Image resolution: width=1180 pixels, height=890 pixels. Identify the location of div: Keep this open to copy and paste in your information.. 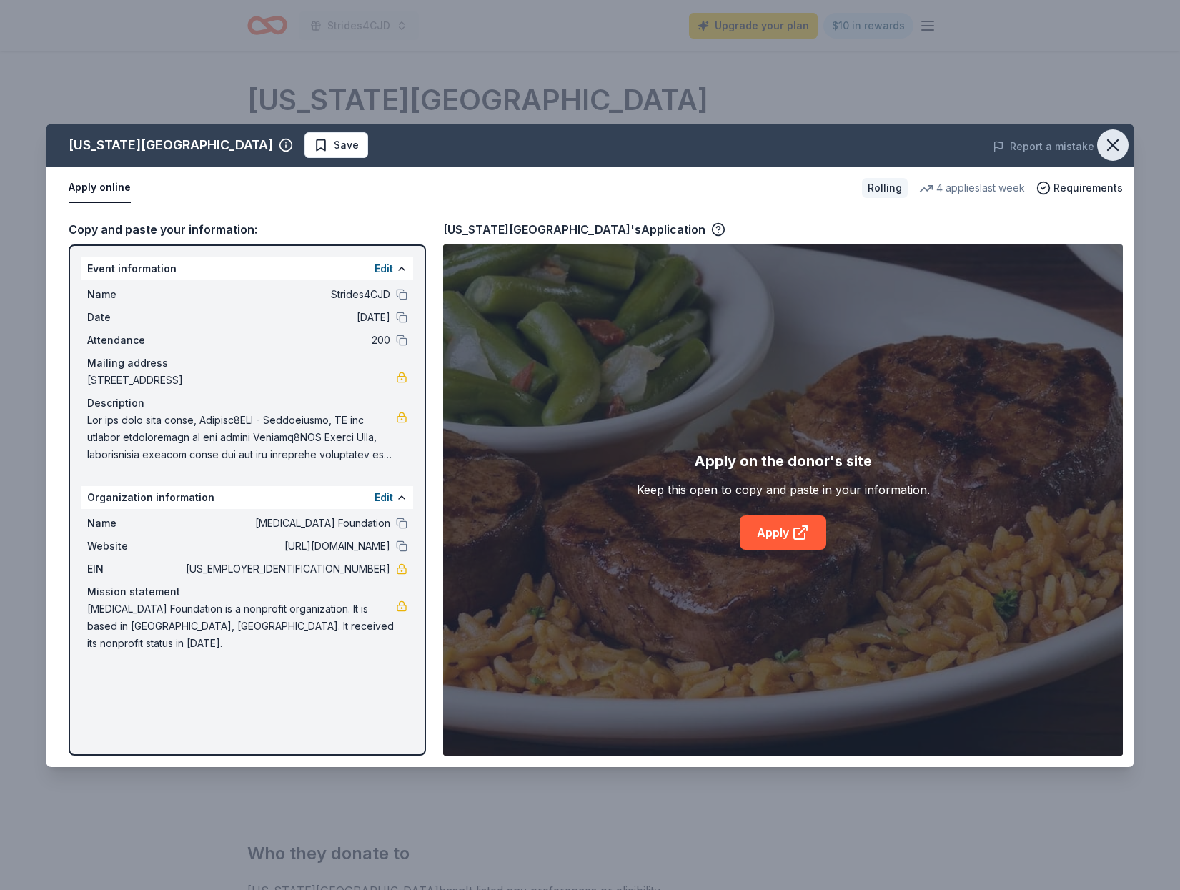
(783, 489).